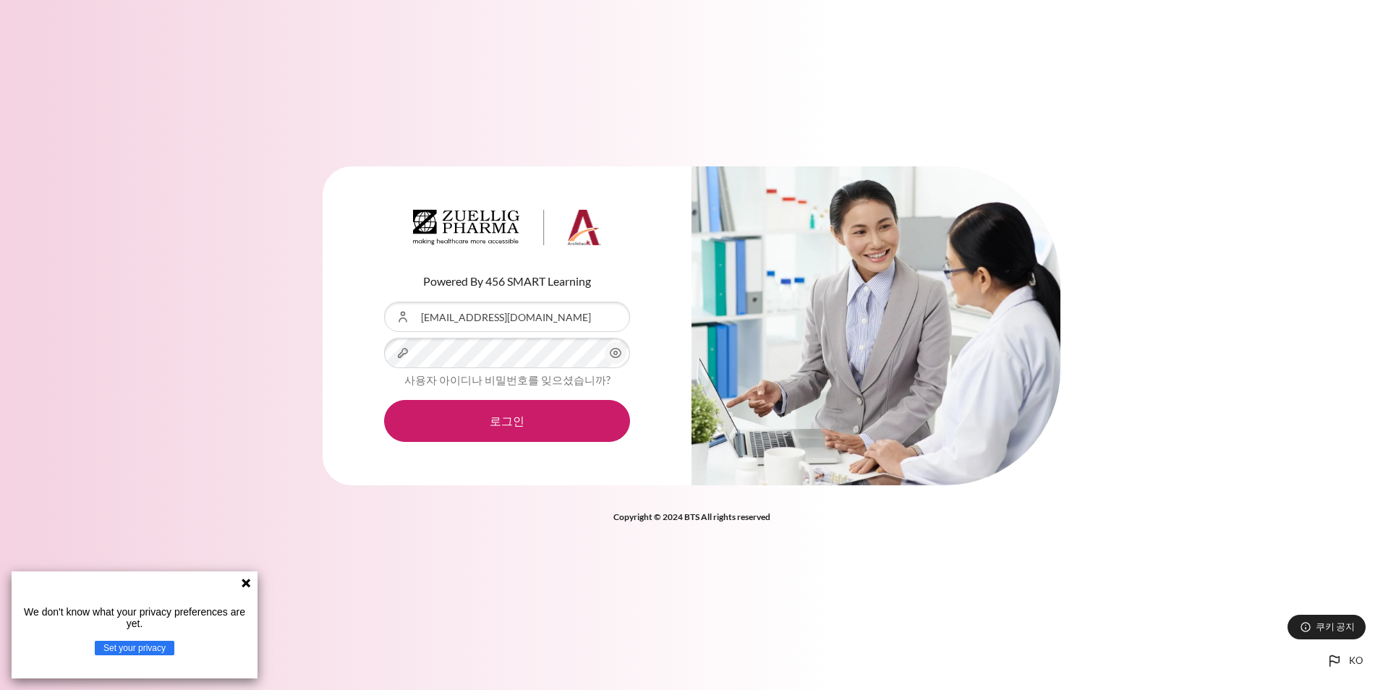 This screenshot has width=1383, height=690. Describe the element at coordinates (692, 517) in the screenshot. I see `strong: Copyright © 2024 BTS All rights reserved` at that location.